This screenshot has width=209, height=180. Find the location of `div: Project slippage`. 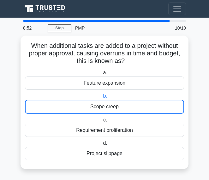

div: Project slippage is located at coordinates (104, 154).